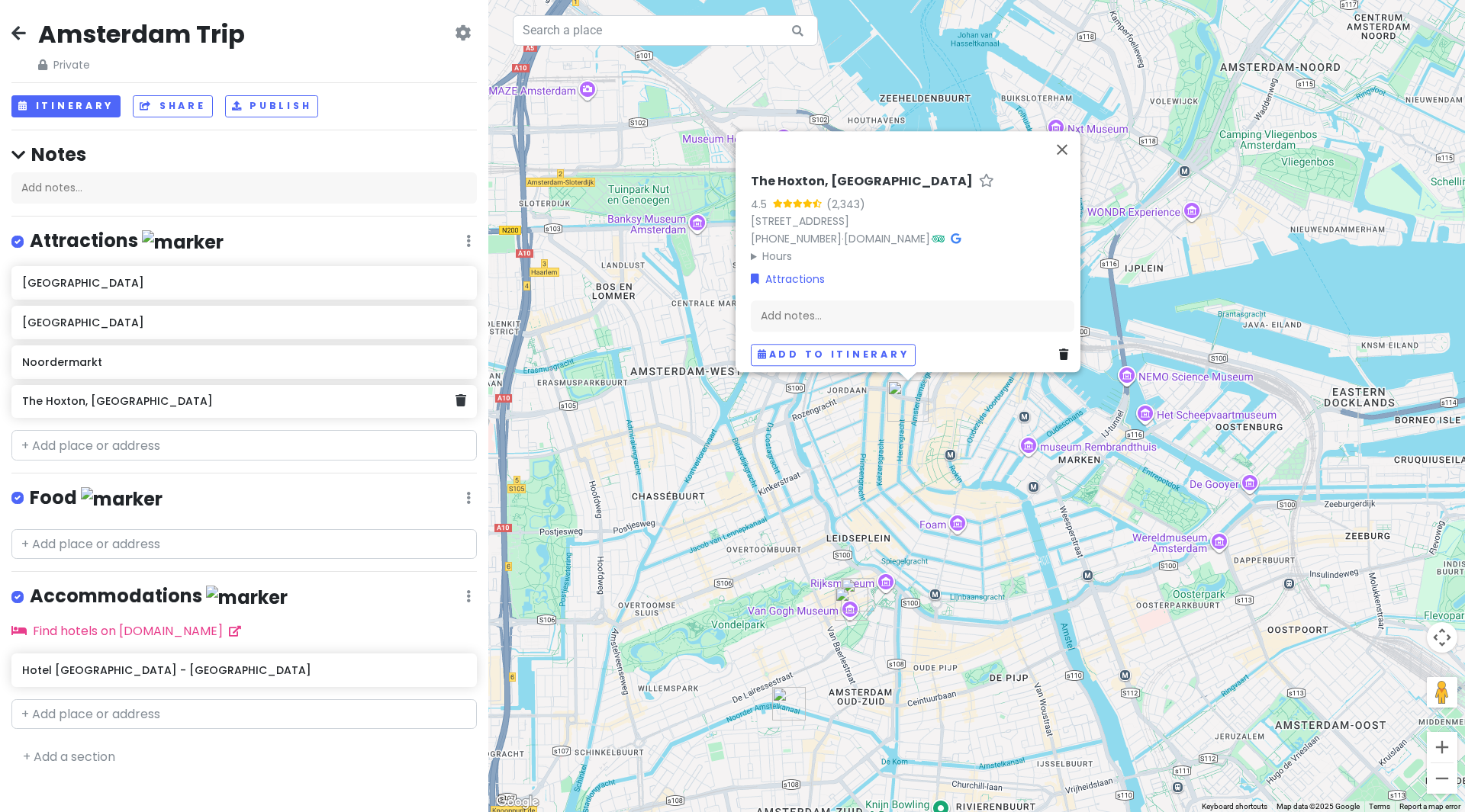 This screenshot has height=812, width=1465. Describe the element at coordinates (1234, 807) in the screenshot. I see `button: Keyboard shortcuts` at that location.